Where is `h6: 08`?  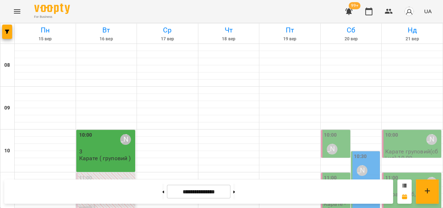
h6: 08 is located at coordinates (7, 65).